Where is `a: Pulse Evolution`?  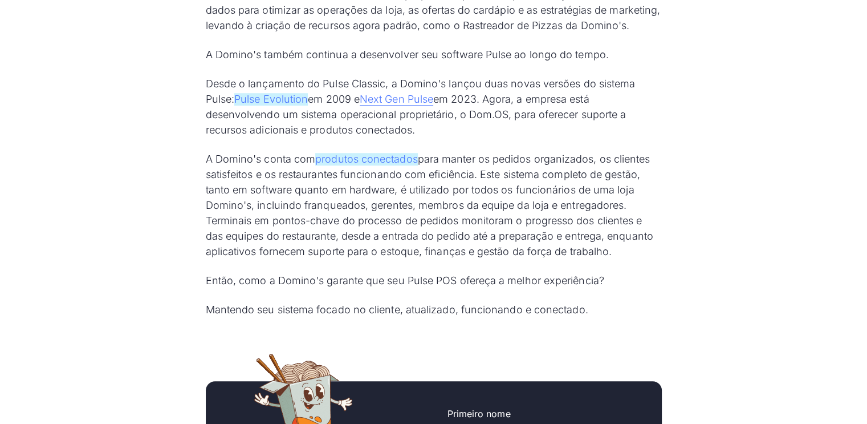 a: Pulse Evolution is located at coordinates (271, 99).